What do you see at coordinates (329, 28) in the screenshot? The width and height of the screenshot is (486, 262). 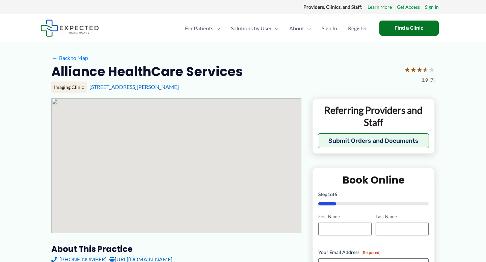 I see `span: Sign In` at bounding box center [329, 28].